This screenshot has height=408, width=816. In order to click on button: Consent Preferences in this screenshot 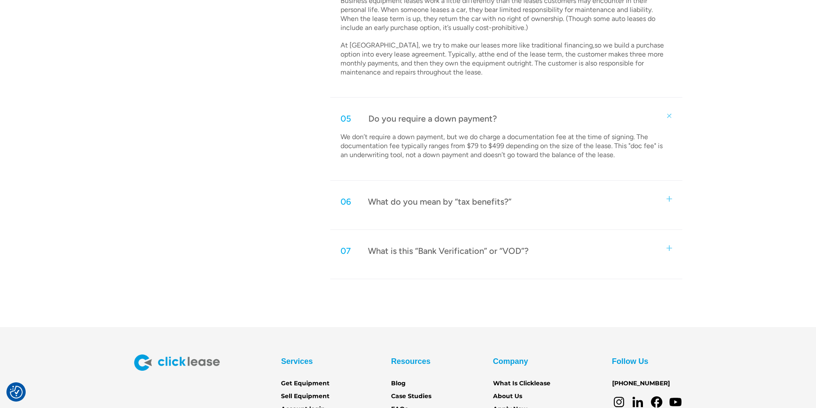, I will do `click(16, 392)`.